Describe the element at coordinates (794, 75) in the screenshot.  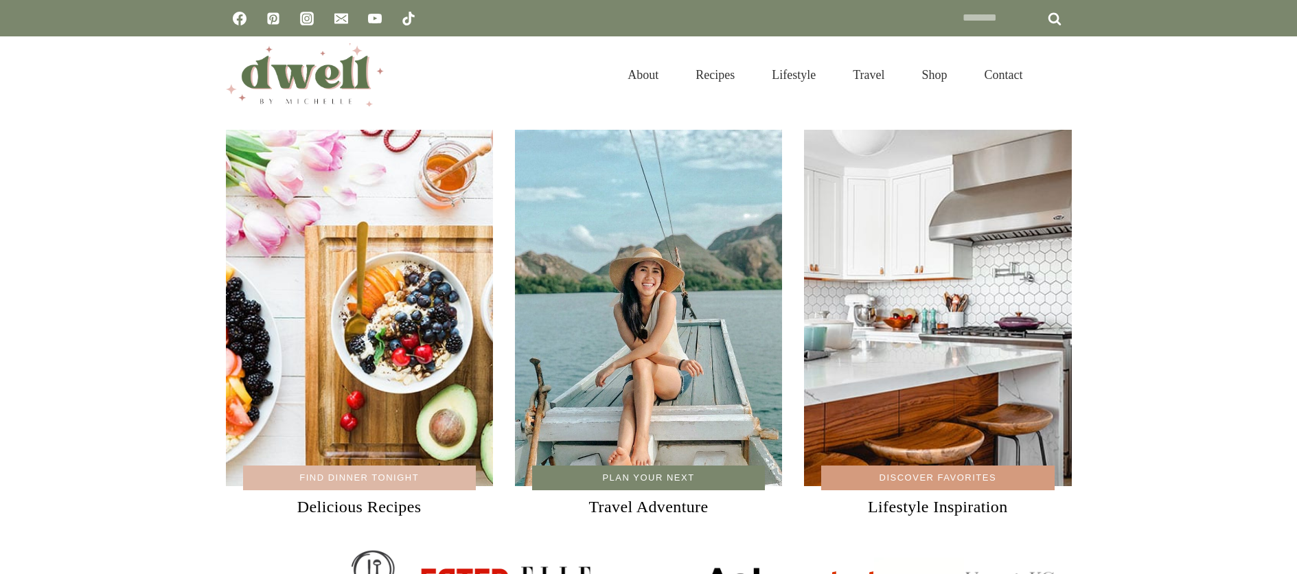
I see `a: Lifestyle` at that location.